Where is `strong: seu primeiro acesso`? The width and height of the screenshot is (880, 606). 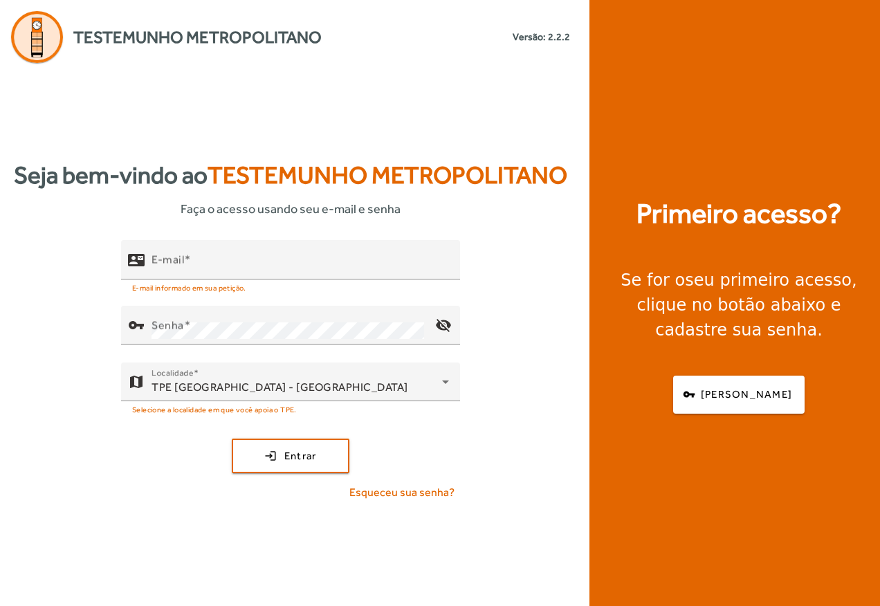
strong: seu primeiro acesso is located at coordinates (768, 280).